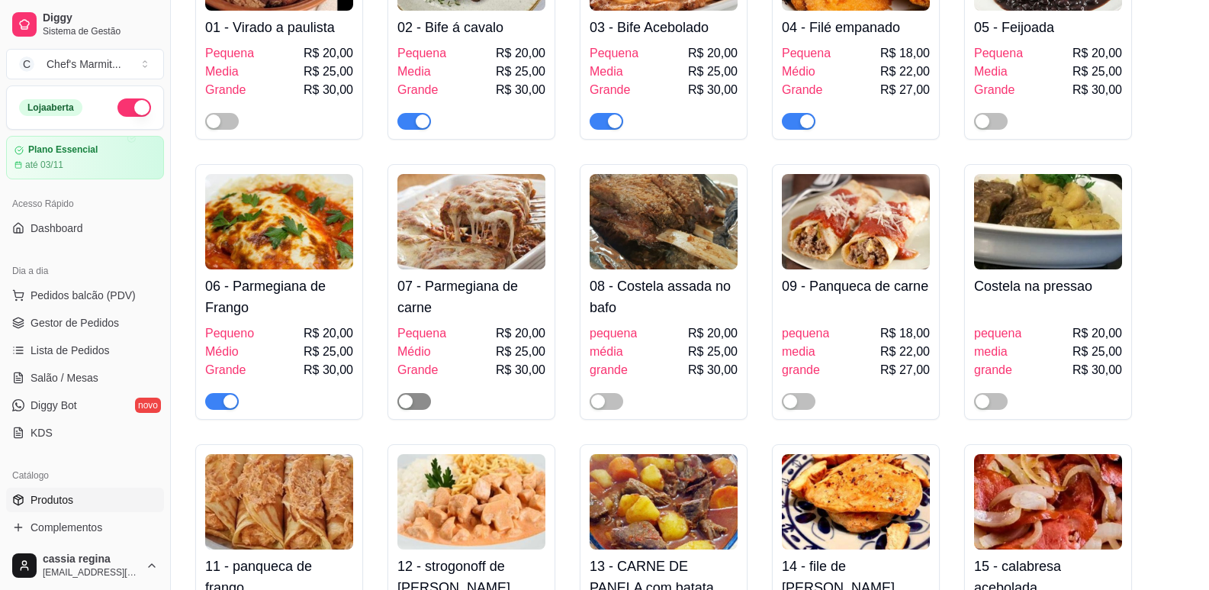 The height and width of the screenshot is (590, 1209). I want to click on h4: 02 - Bife á cavalo, so click(472, 27).